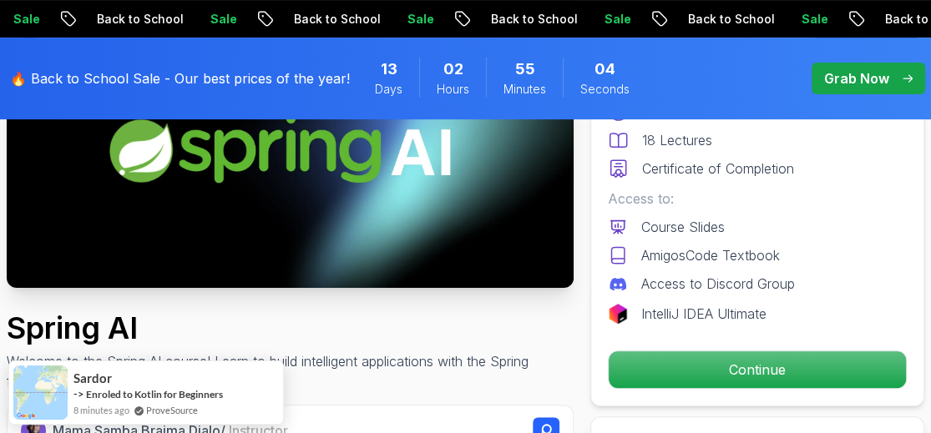 The height and width of the screenshot is (433, 931). I want to click on span: 55 Minutes, so click(525, 69).